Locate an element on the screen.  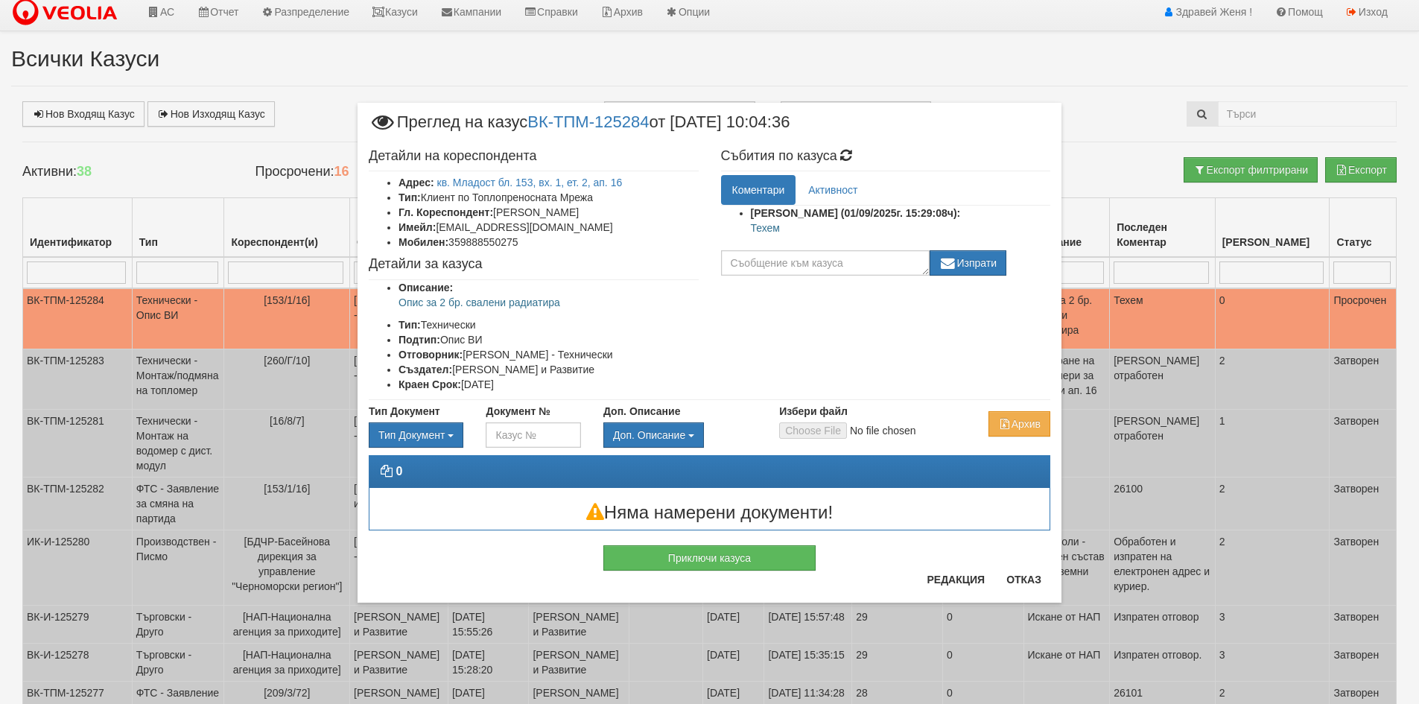
li: Клиент по Топлопреносната Мрежа is located at coordinates (548, 197).